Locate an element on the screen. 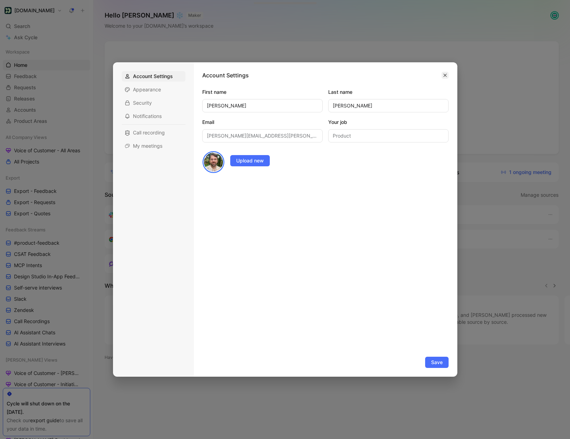 The width and height of the screenshot is (570, 439). button: Save is located at coordinates (437, 362).